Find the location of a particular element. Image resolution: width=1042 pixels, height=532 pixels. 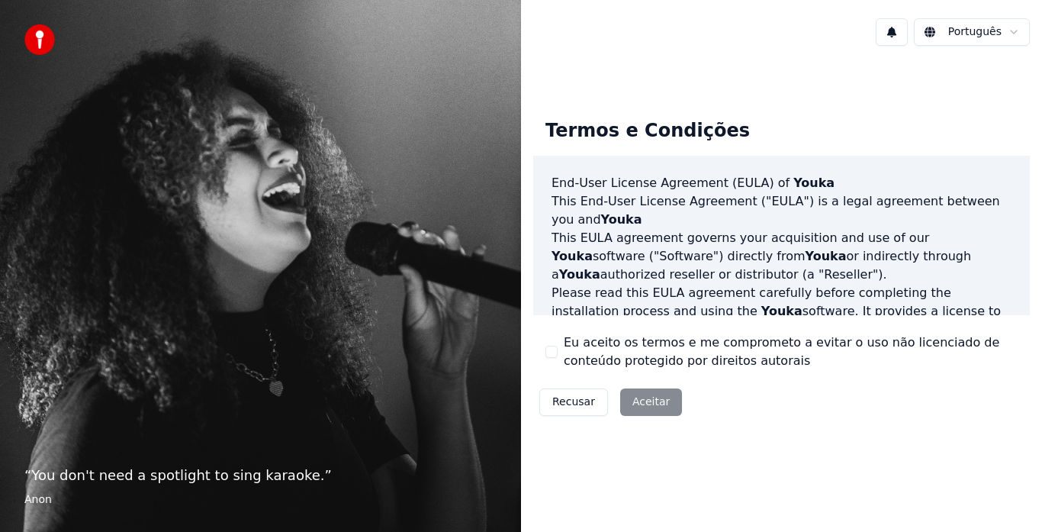

footer: Anon is located at coordinates (260, 500).